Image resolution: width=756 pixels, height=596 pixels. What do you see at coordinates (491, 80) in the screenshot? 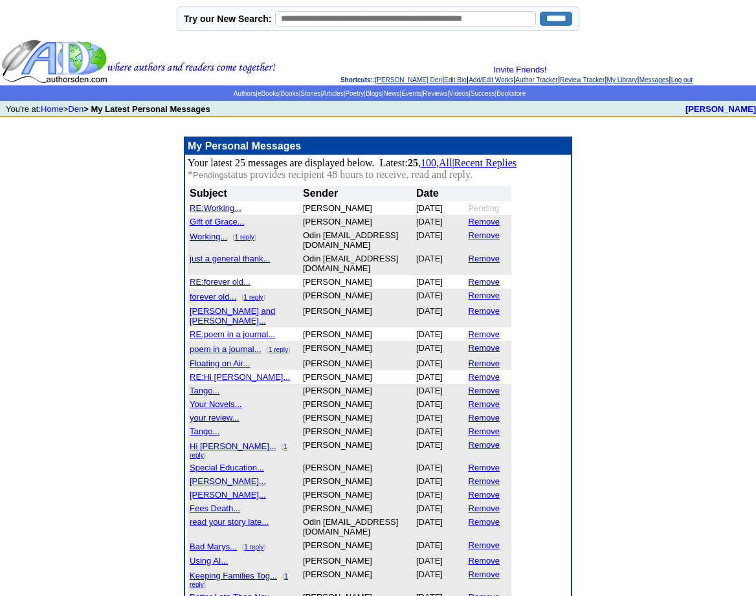
I see `a: Add/Edit Works` at bounding box center [491, 80].